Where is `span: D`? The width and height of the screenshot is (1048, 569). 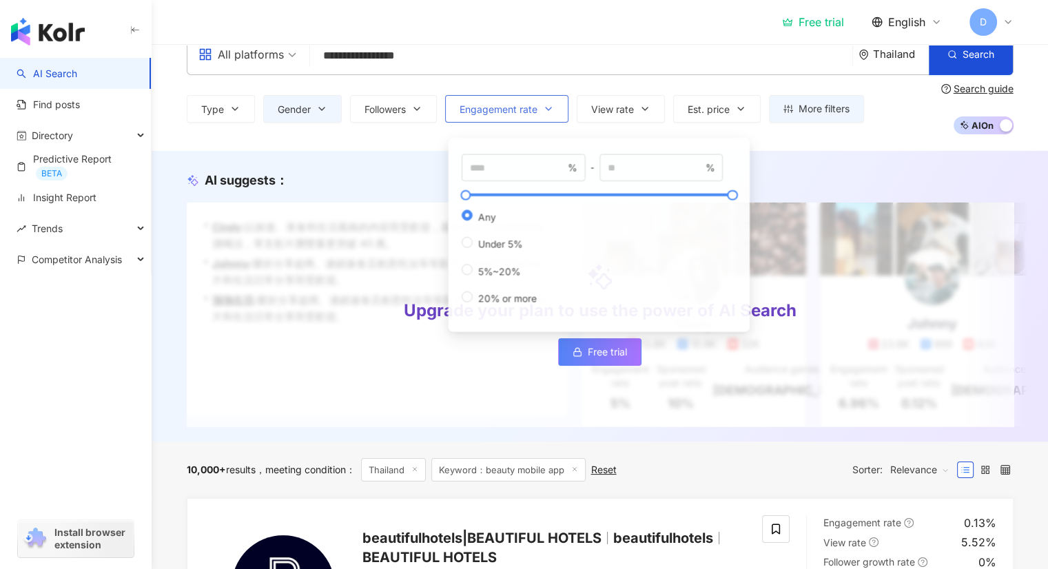
span: D is located at coordinates (984, 22).